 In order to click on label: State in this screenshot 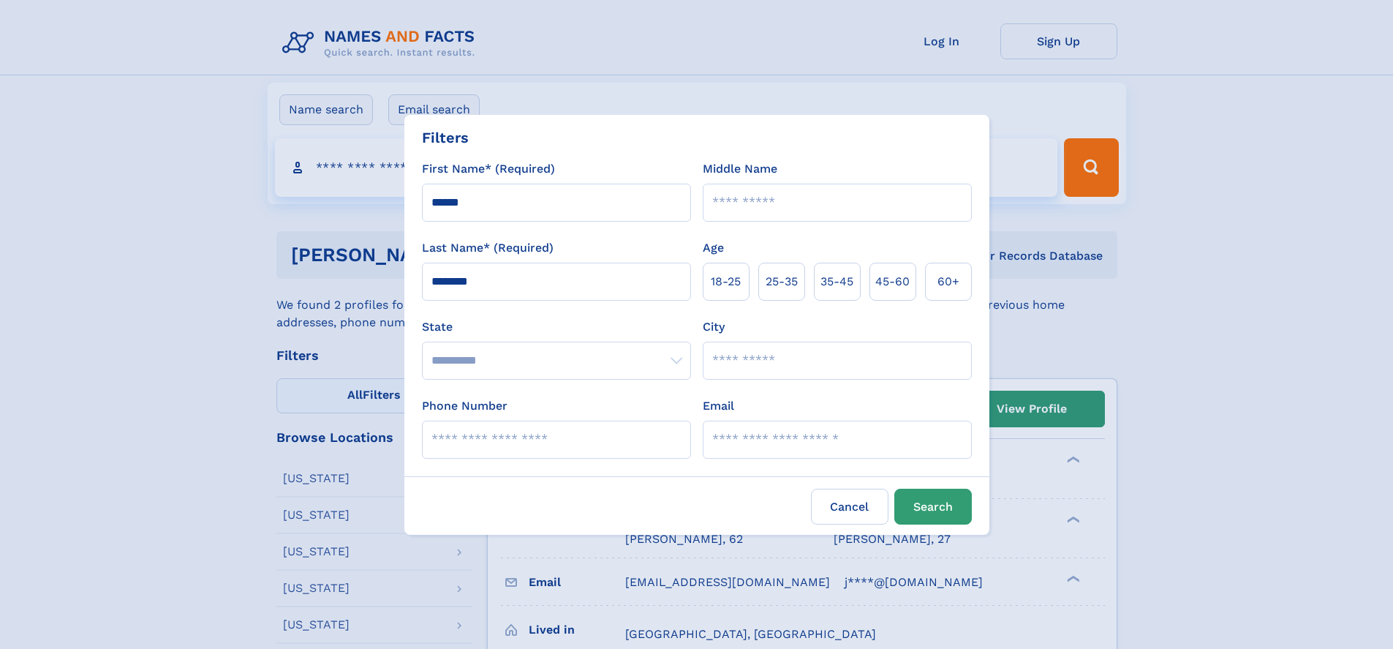, I will do `click(557, 327)`.